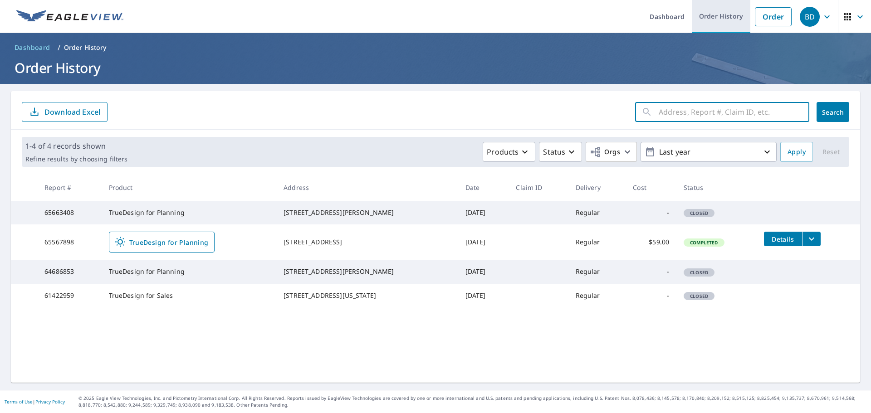 The image size is (871, 413). I want to click on p: Last year, so click(708, 152).